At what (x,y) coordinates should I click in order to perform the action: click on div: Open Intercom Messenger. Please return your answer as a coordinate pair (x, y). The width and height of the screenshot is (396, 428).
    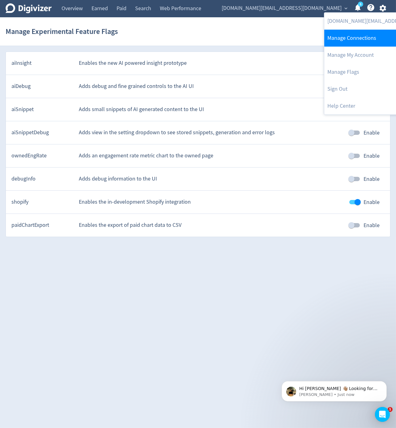
    Looking at the image, I should click on (382, 415).